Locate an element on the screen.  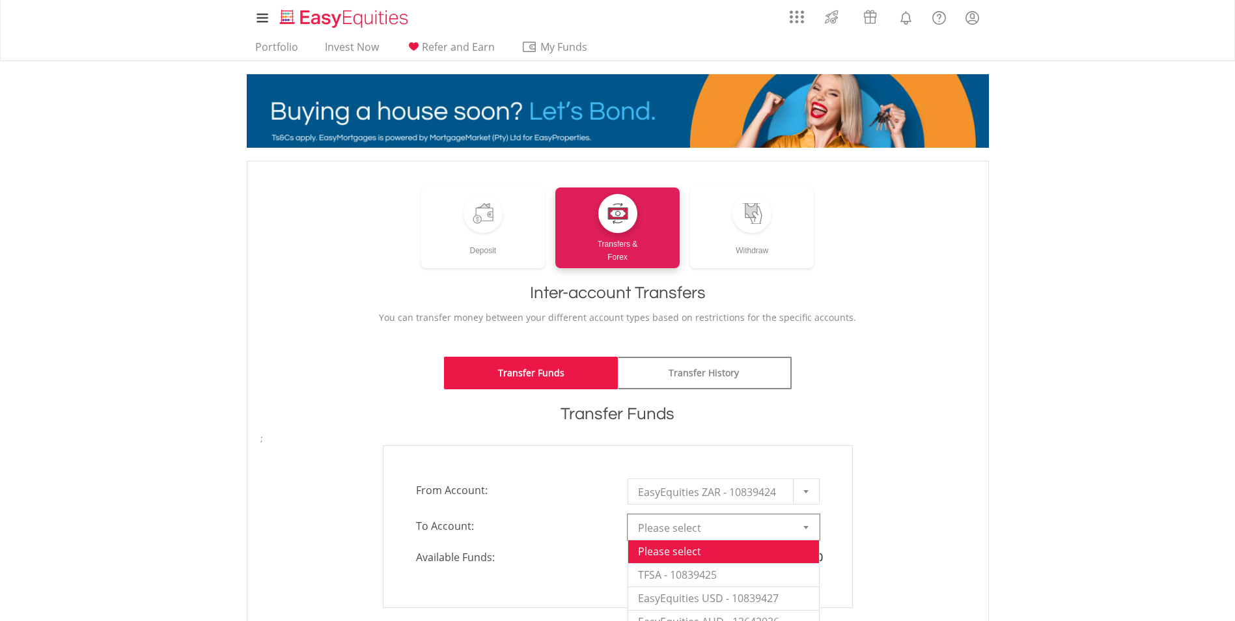
a: Transfers &Forex is located at coordinates (617, 228).